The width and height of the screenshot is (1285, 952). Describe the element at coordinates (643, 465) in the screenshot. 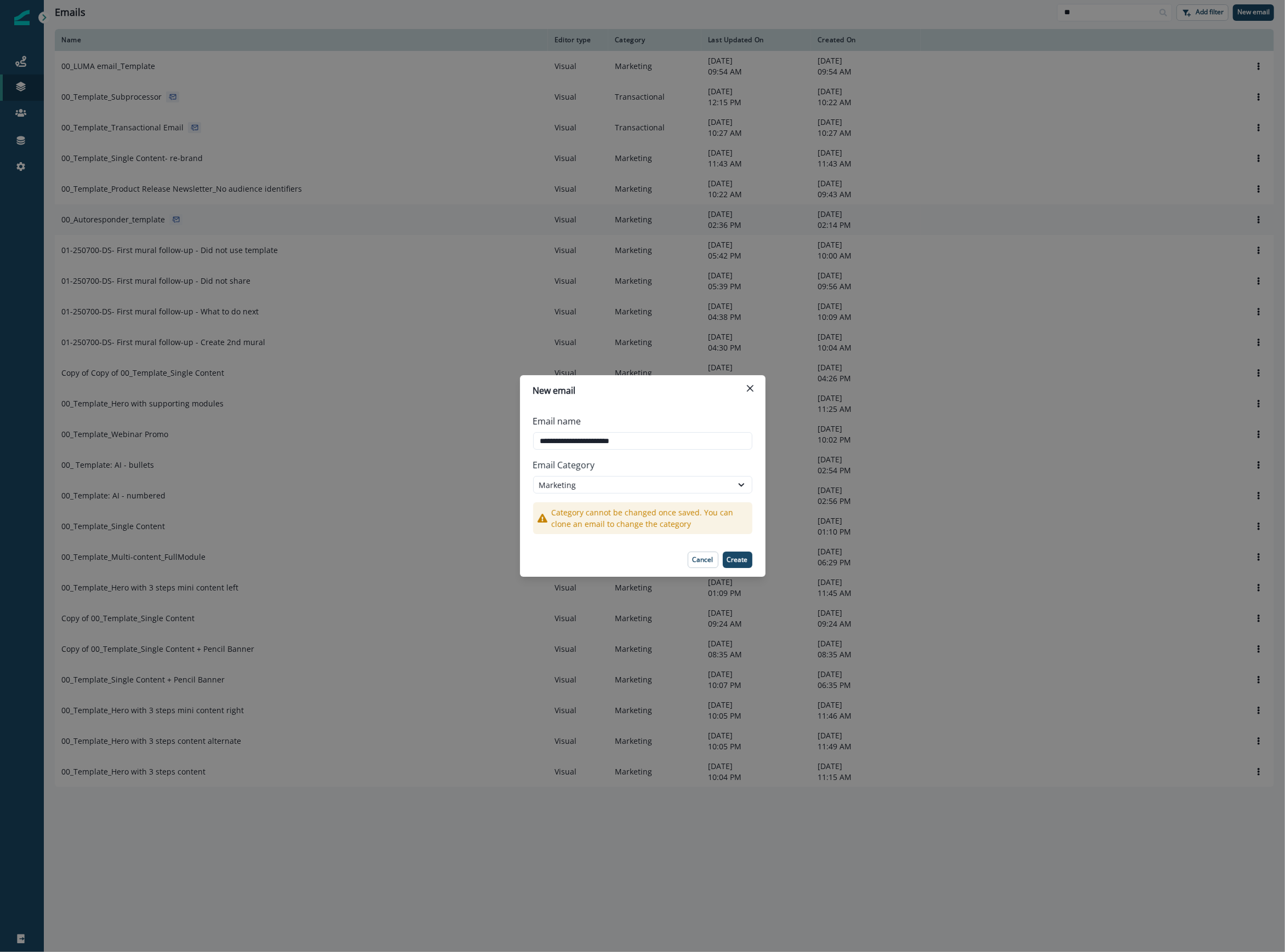

I see `p: Email Category` at that location.